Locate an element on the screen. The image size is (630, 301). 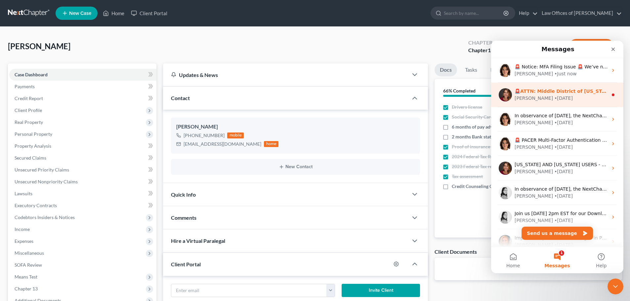
a: Secured Claims is located at coordinates (83, 158).